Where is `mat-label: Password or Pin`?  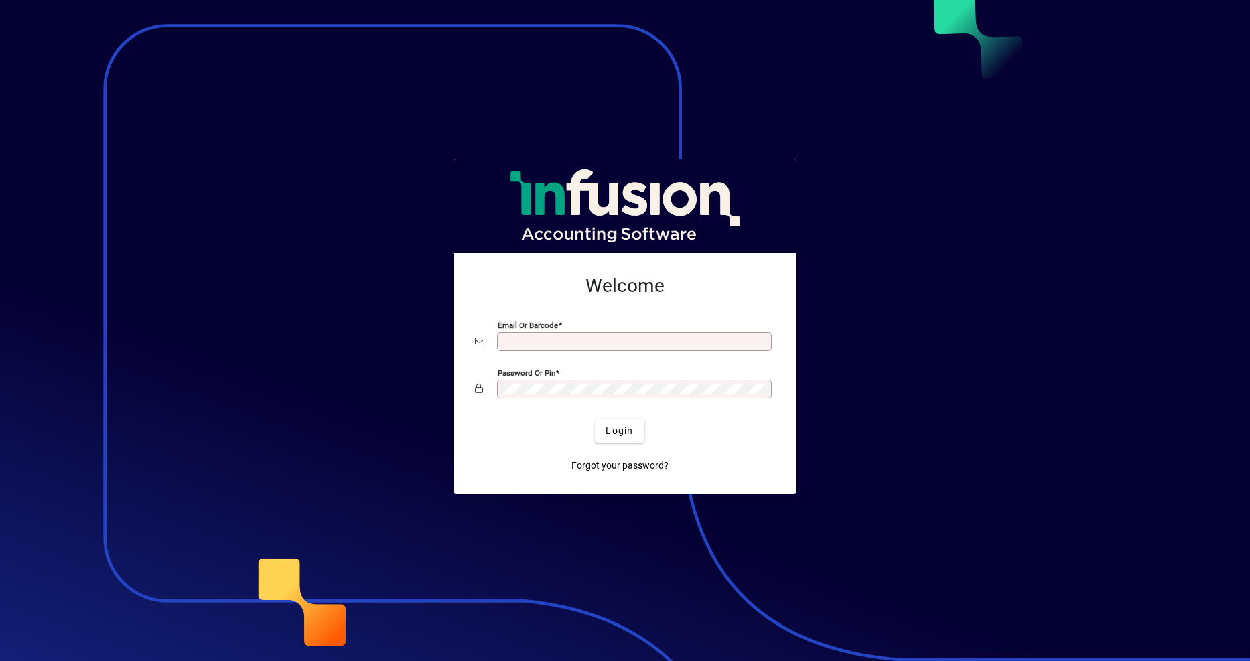
mat-label: Password or Pin is located at coordinates (527, 373).